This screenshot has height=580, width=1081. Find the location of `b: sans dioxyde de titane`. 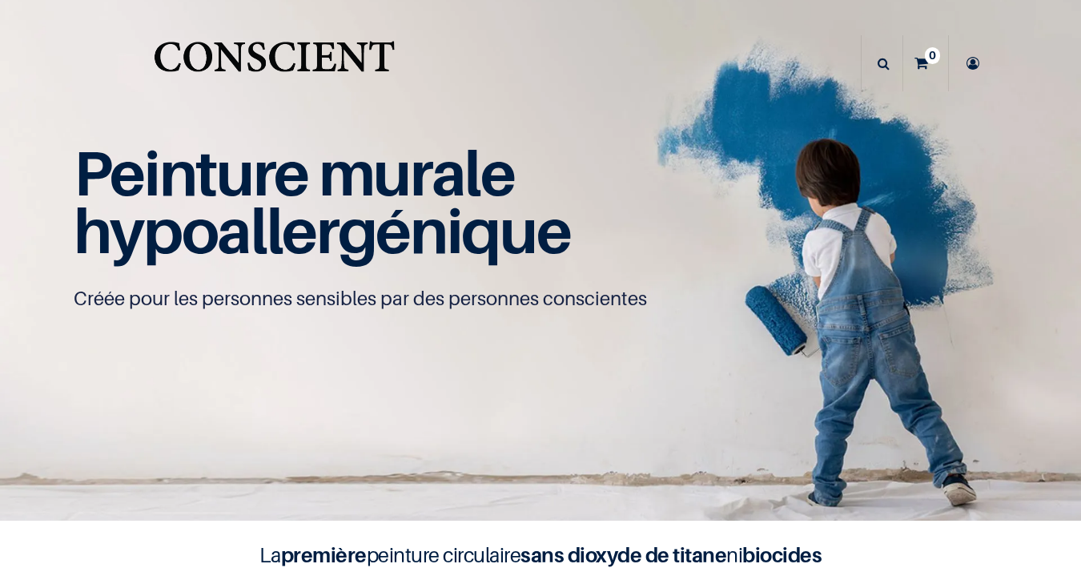

b: sans dioxyde de titane is located at coordinates (623, 554).